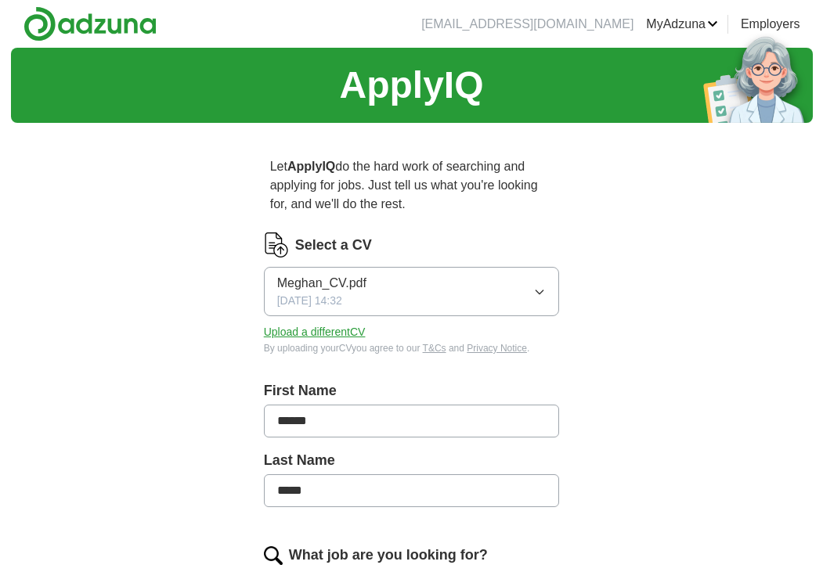 This screenshot has width=823, height=565. Describe the element at coordinates (411, 85) in the screenshot. I see `h1: ApplyIQ` at that location.